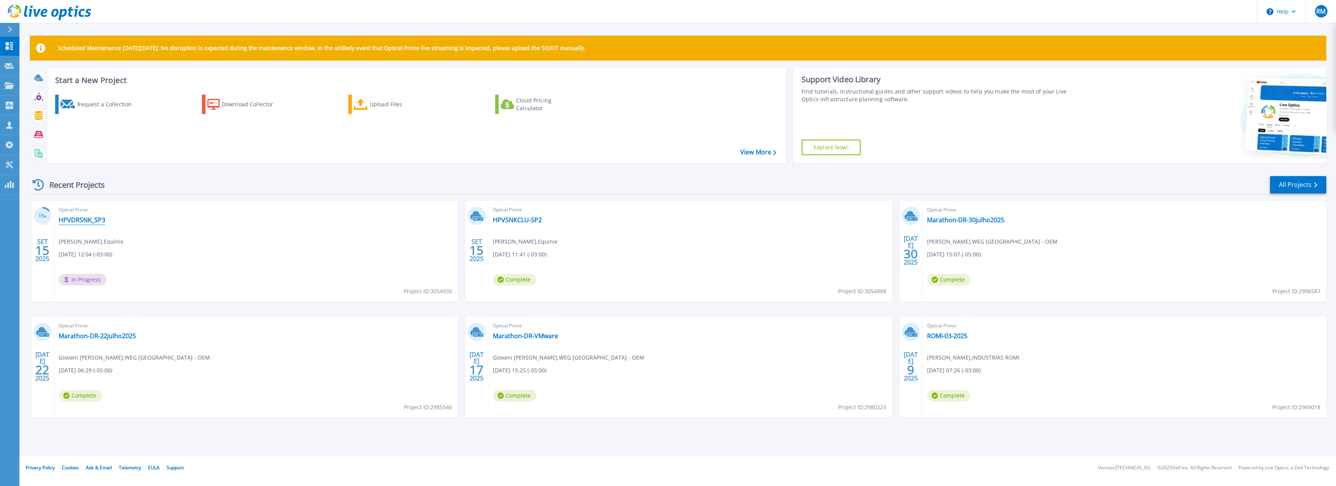 This screenshot has width=1336, height=486. I want to click on span: Project ID: 3054888, so click(862, 292).